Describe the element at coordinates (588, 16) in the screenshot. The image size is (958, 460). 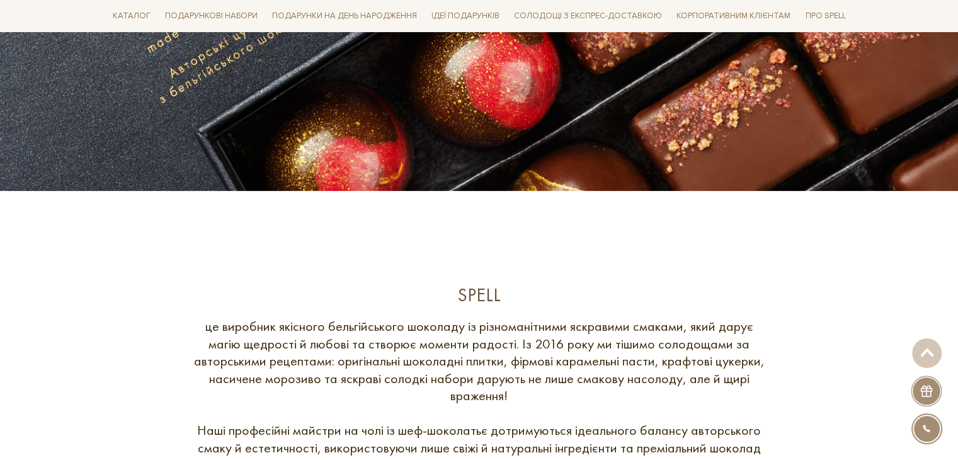
I see `a: Солодощі з експрес-доставкою` at that location.